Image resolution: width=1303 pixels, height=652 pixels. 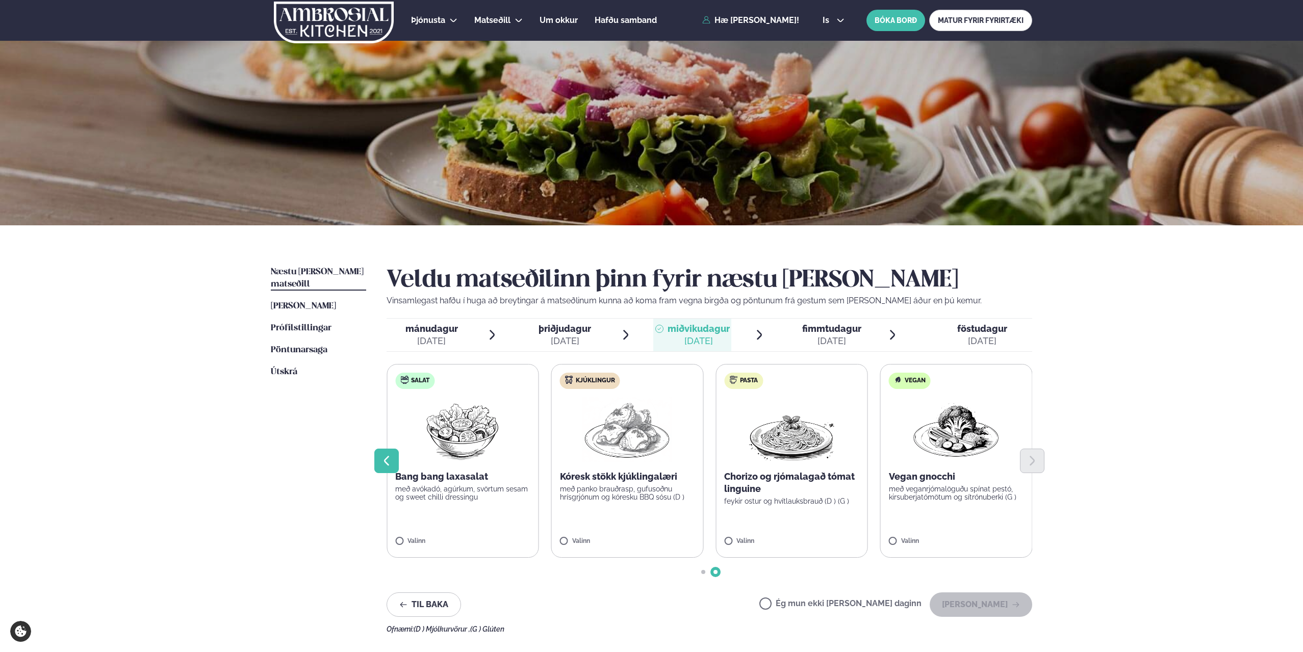 What do you see at coordinates (463, 477) in the screenshot?
I see `p: Bang bang laxasalat` at bounding box center [463, 477].